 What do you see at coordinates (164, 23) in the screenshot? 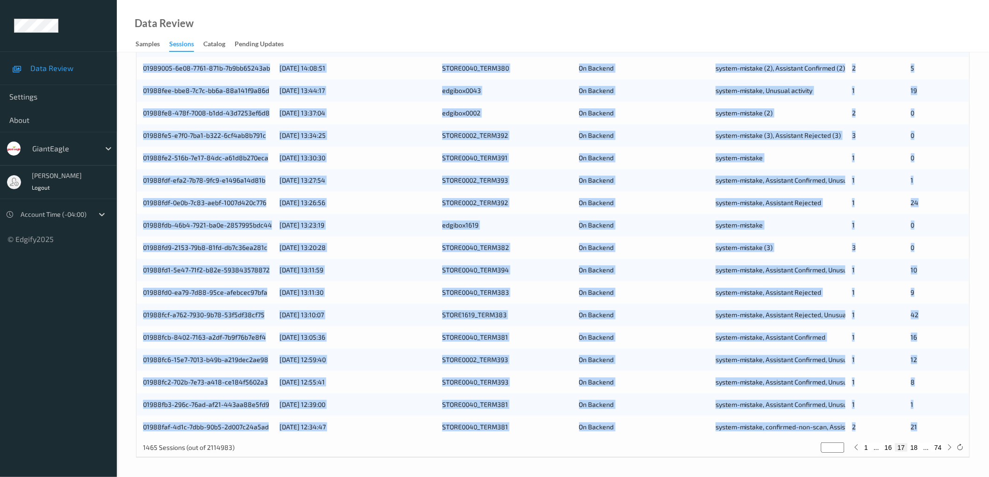
I see `div: Data Review` at bounding box center [164, 23].